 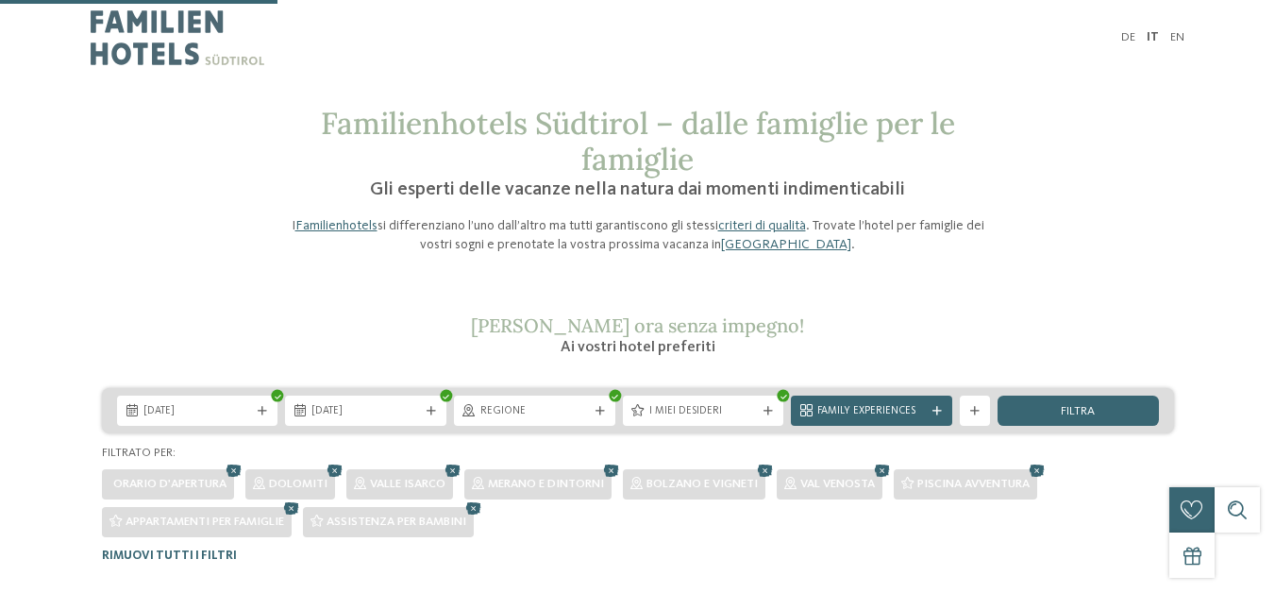 What do you see at coordinates (702, 483) in the screenshot?
I see `span: Bolzano e vigneti` at bounding box center [702, 483].